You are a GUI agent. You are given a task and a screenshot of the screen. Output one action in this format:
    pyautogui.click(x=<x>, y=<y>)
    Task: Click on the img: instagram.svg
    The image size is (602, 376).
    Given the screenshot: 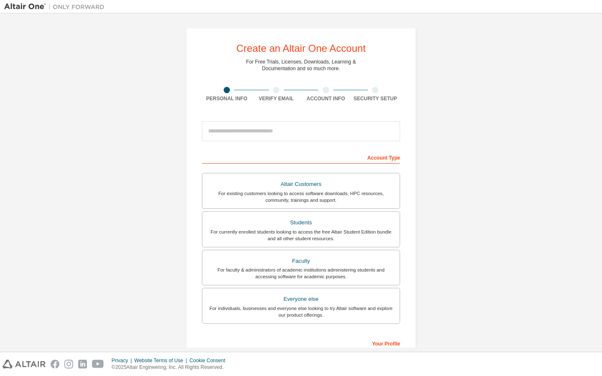 What is the action you would take?
    pyautogui.click(x=69, y=364)
    